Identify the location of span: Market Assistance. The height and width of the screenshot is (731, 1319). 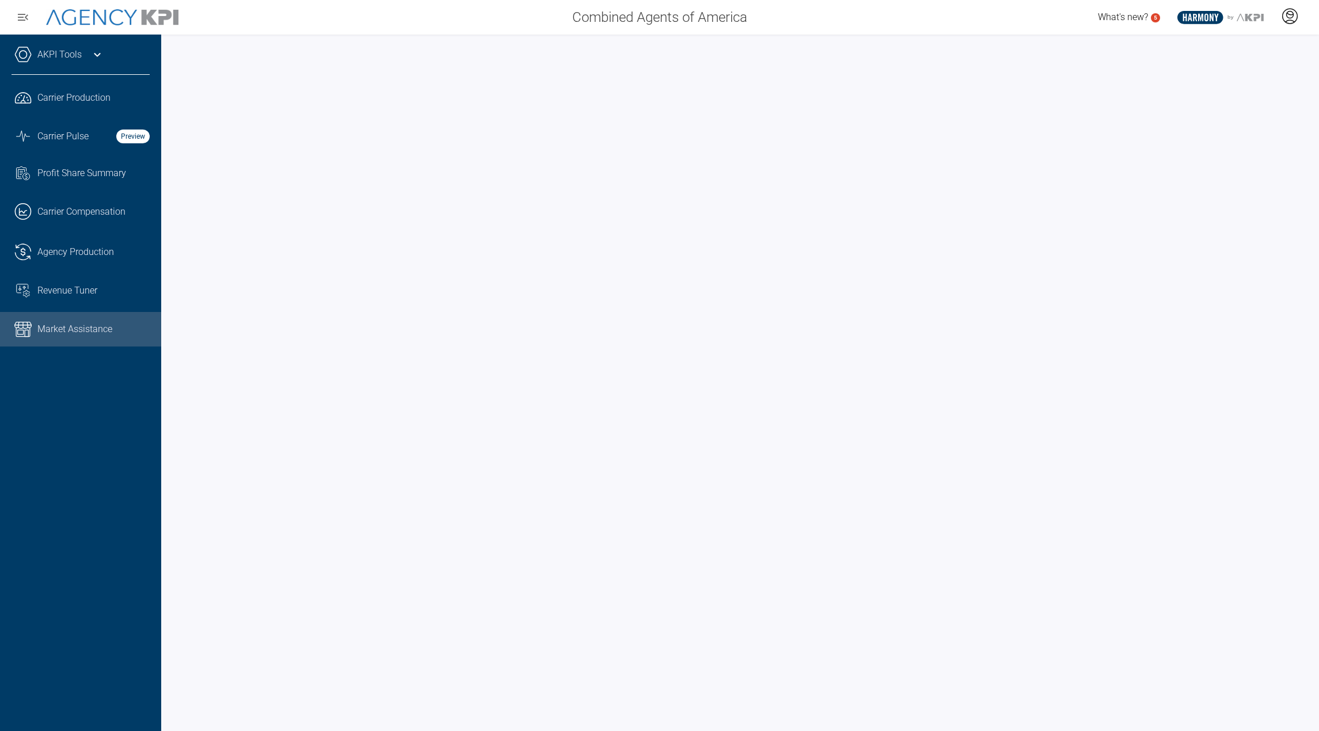
(75, 329).